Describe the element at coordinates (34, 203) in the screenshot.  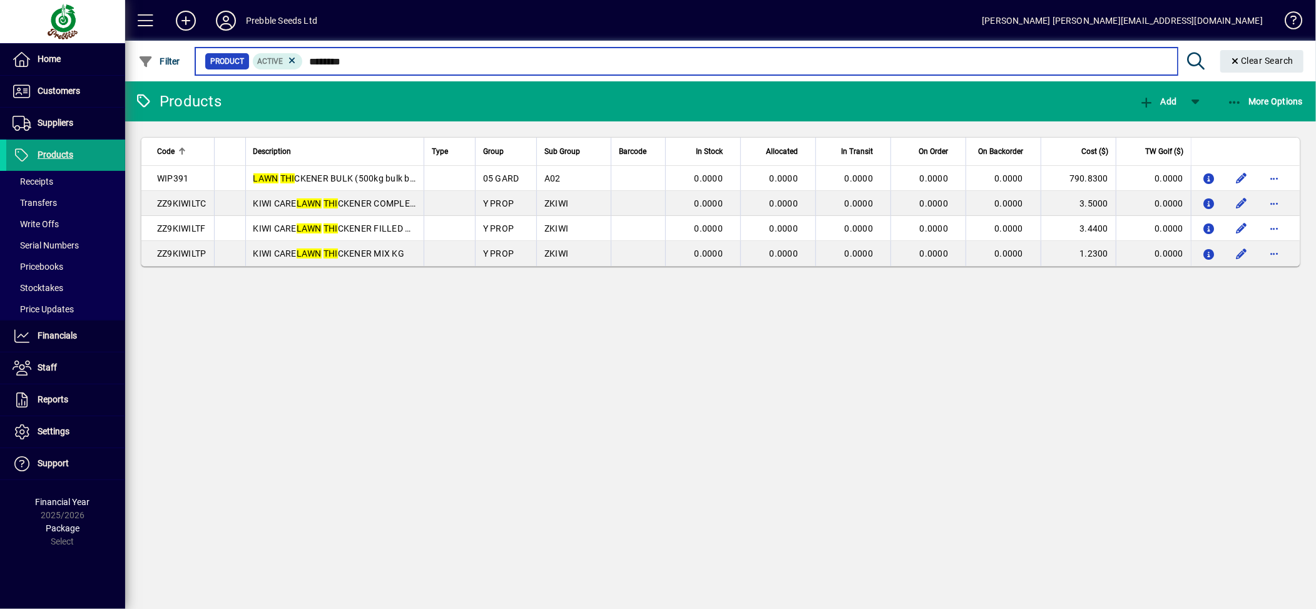
I see `span: Transfers` at that location.